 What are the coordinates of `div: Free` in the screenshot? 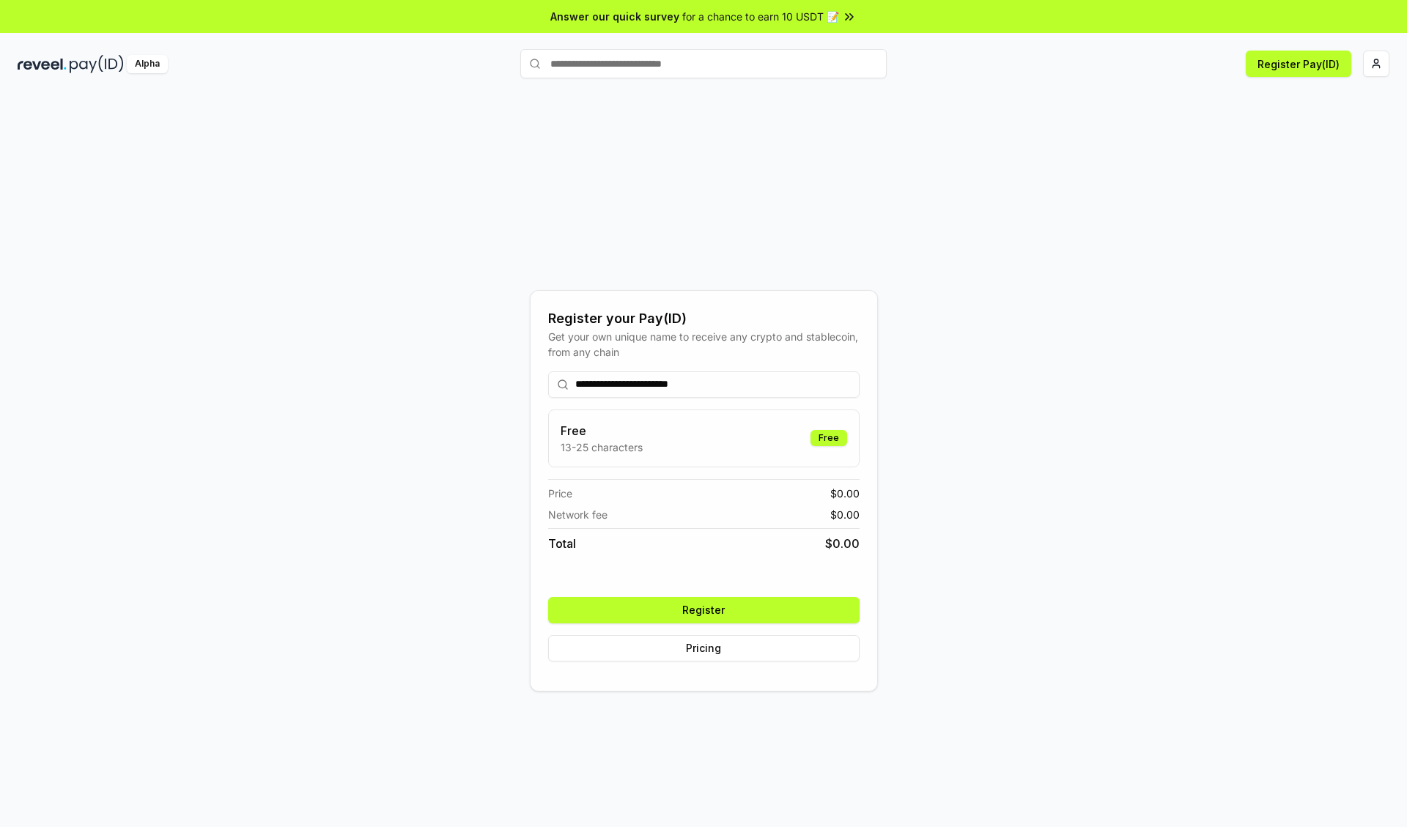 It's located at (829, 438).